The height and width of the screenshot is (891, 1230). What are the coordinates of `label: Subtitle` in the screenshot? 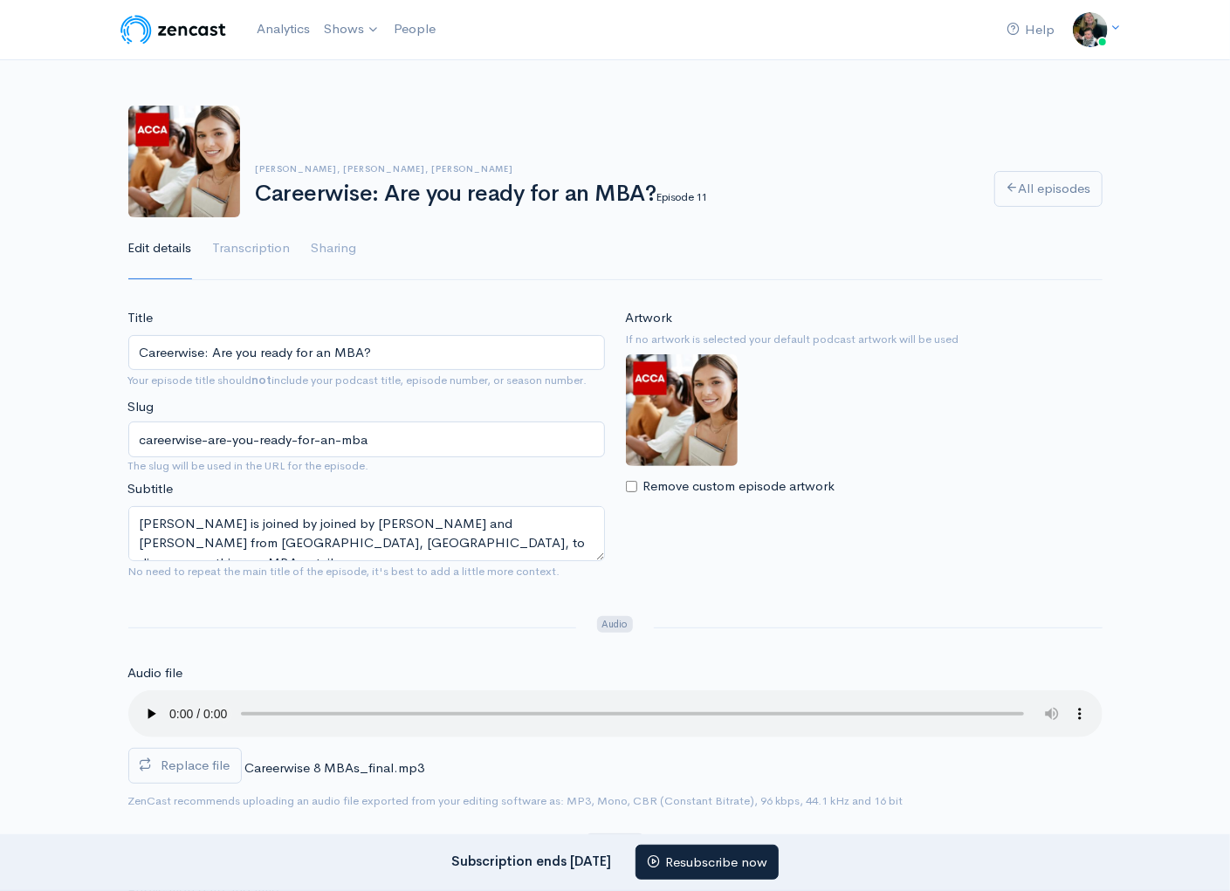 It's located at (151, 489).